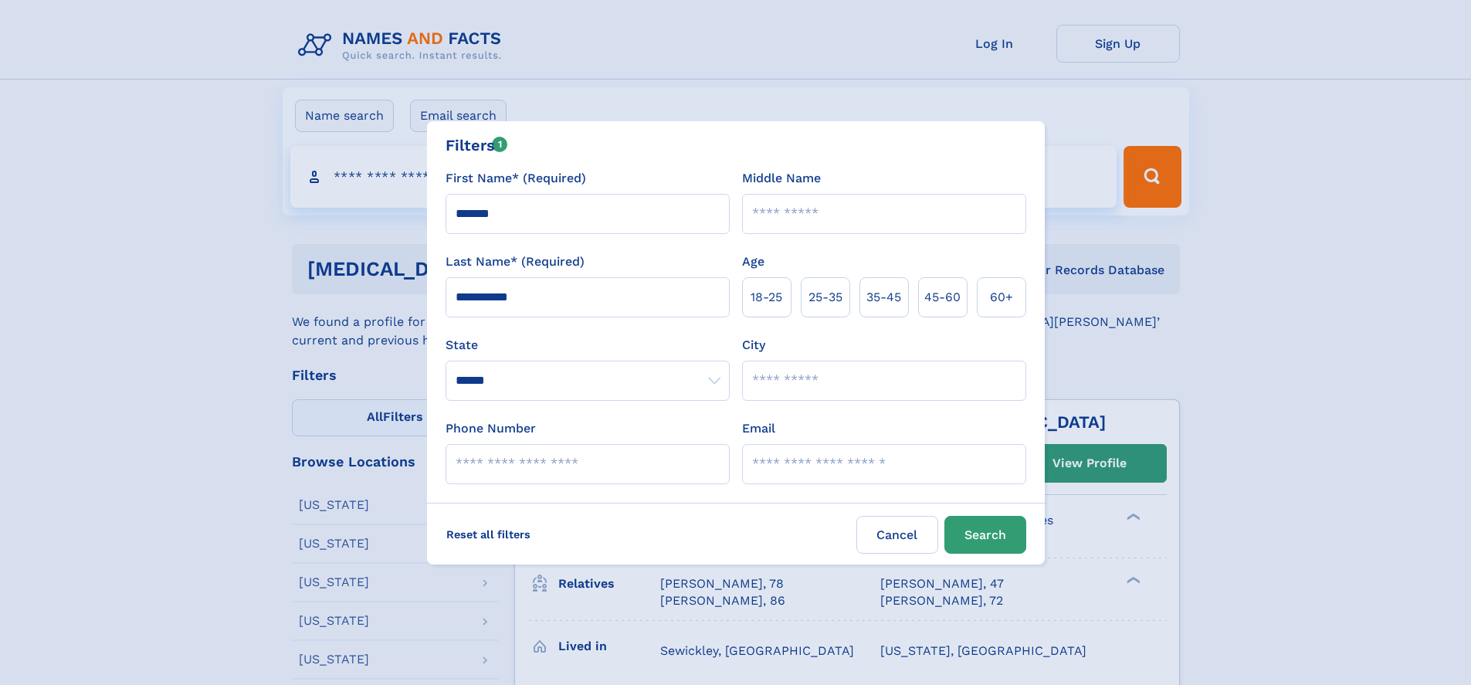 Image resolution: width=1471 pixels, height=685 pixels. What do you see at coordinates (898, 535) in the screenshot?
I see `label: Cancel` at bounding box center [898, 535].